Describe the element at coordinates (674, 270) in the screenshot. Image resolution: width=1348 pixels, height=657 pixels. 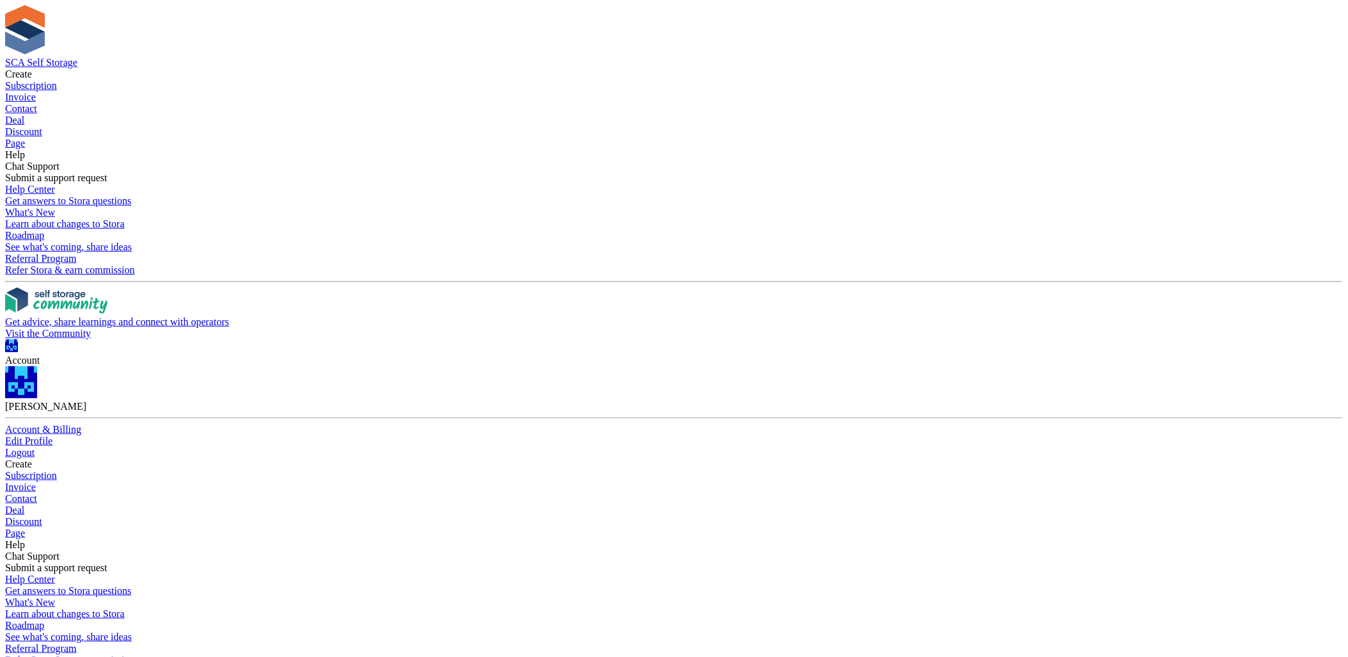
I see `div: Refer Stora & earn commission` at that location.